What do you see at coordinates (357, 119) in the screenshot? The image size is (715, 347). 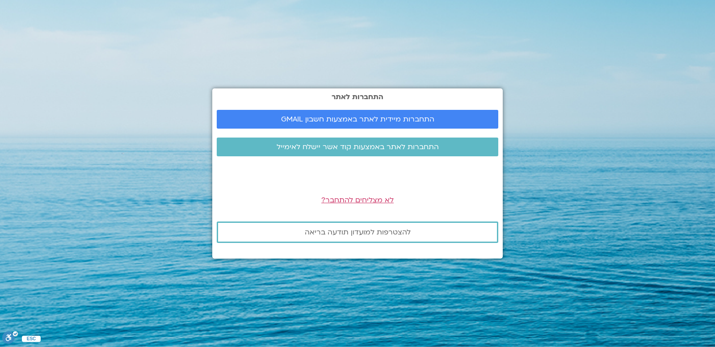 I see `a: התחברות מיידית לאתר באמצעות חשבון GMAIL` at bounding box center [357, 119].